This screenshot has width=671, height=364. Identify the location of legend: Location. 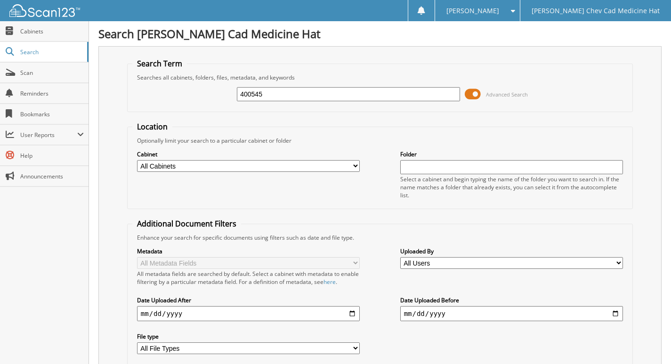
(152, 127).